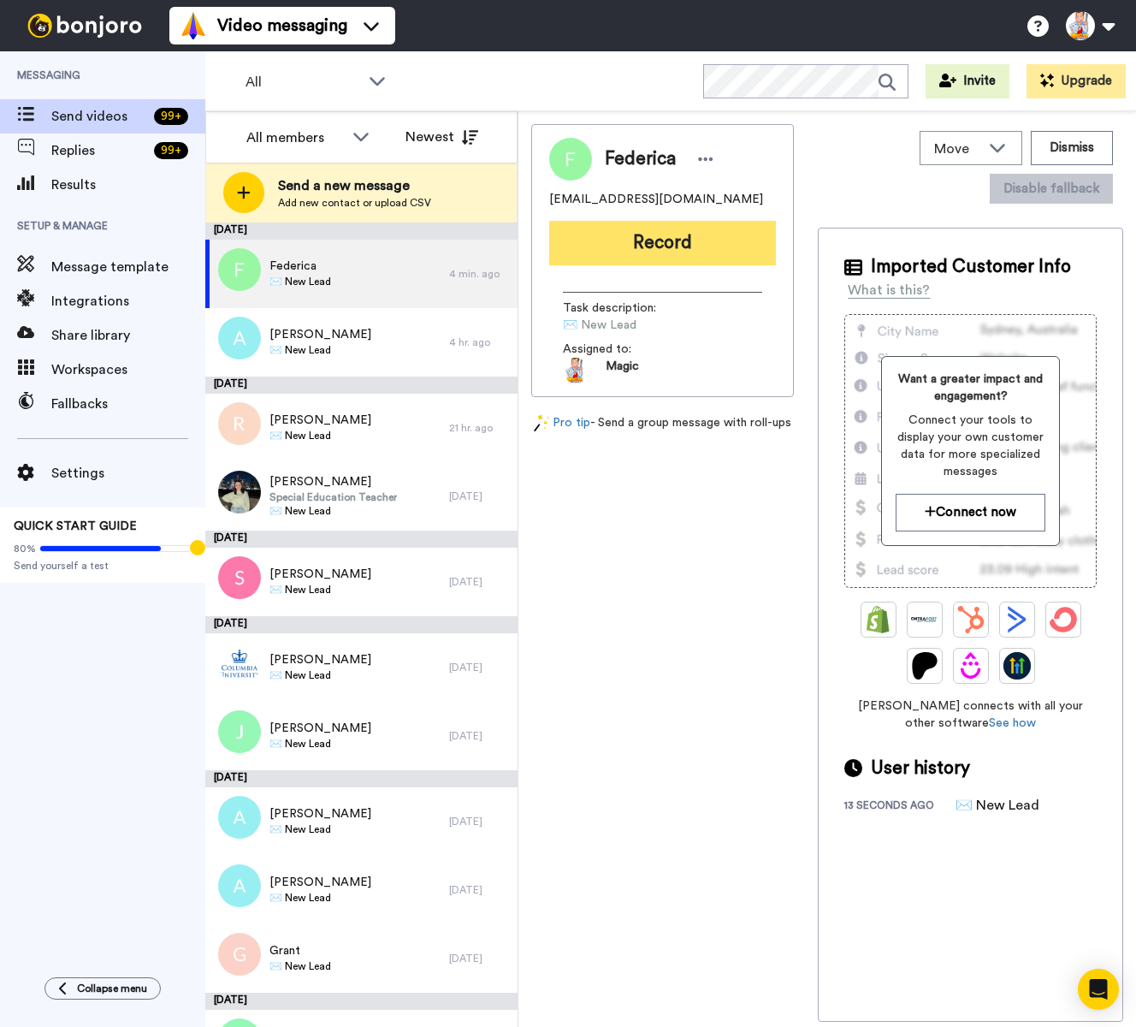  Describe the element at coordinates (1017, 620) in the screenshot. I see `img: ActiveCampaign` at that location.